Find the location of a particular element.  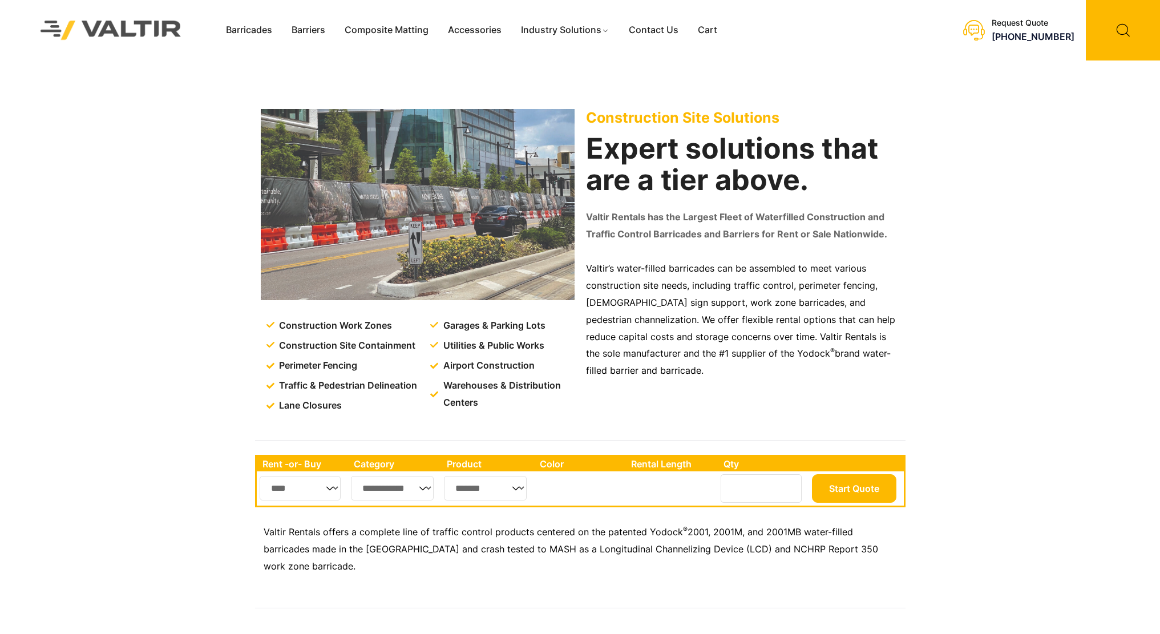

span: Garages & Parking Lots is located at coordinates (493, 326).